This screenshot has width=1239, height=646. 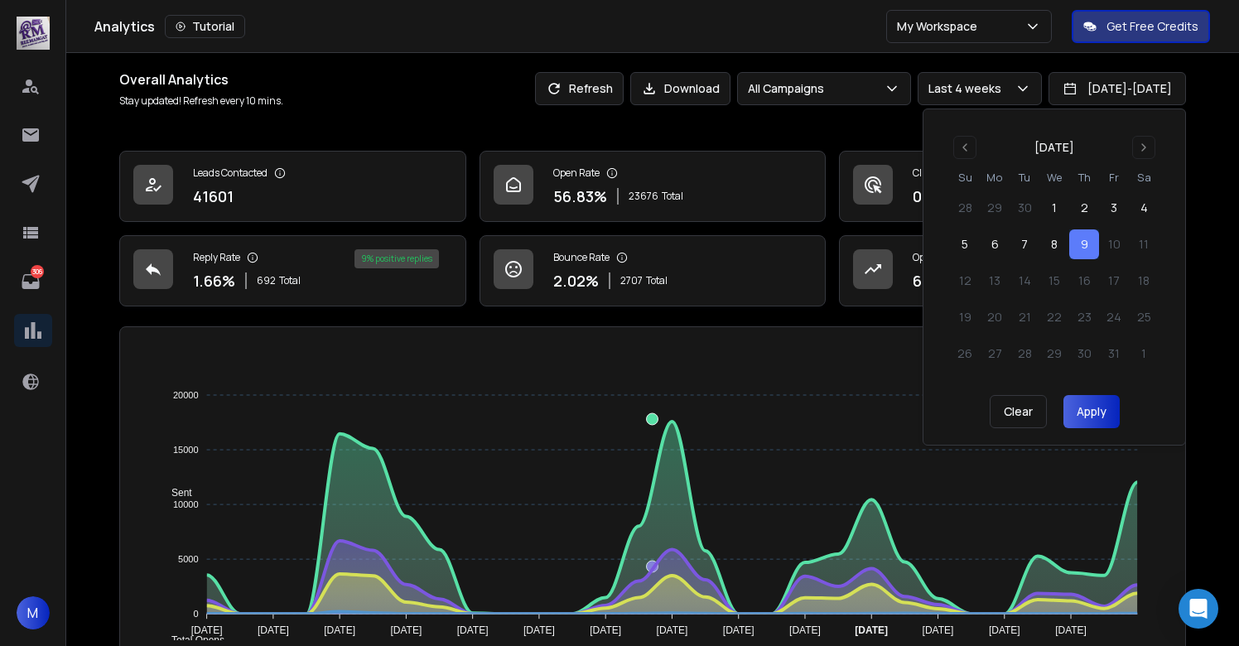 I want to click on span: 692, so click(x=266, y=281).